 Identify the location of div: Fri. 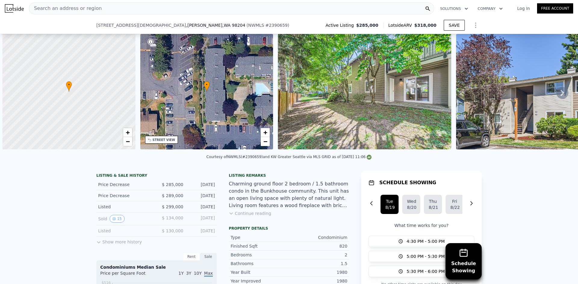
(454, 202).